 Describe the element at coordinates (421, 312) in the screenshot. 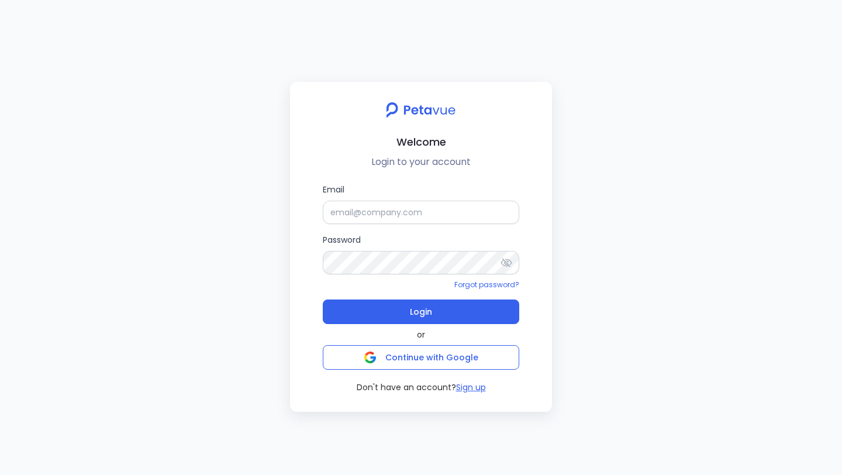

I see `button: Login` at that location.